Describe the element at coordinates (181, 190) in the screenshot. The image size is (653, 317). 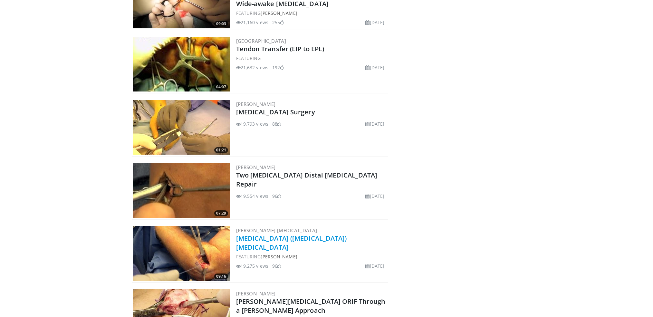
I see `img: fylOjp5pkC-GA4Zn4xMDoxOjBrO-I4W8.300x170_q85_crop-smart_upscale.jpg` at that location.